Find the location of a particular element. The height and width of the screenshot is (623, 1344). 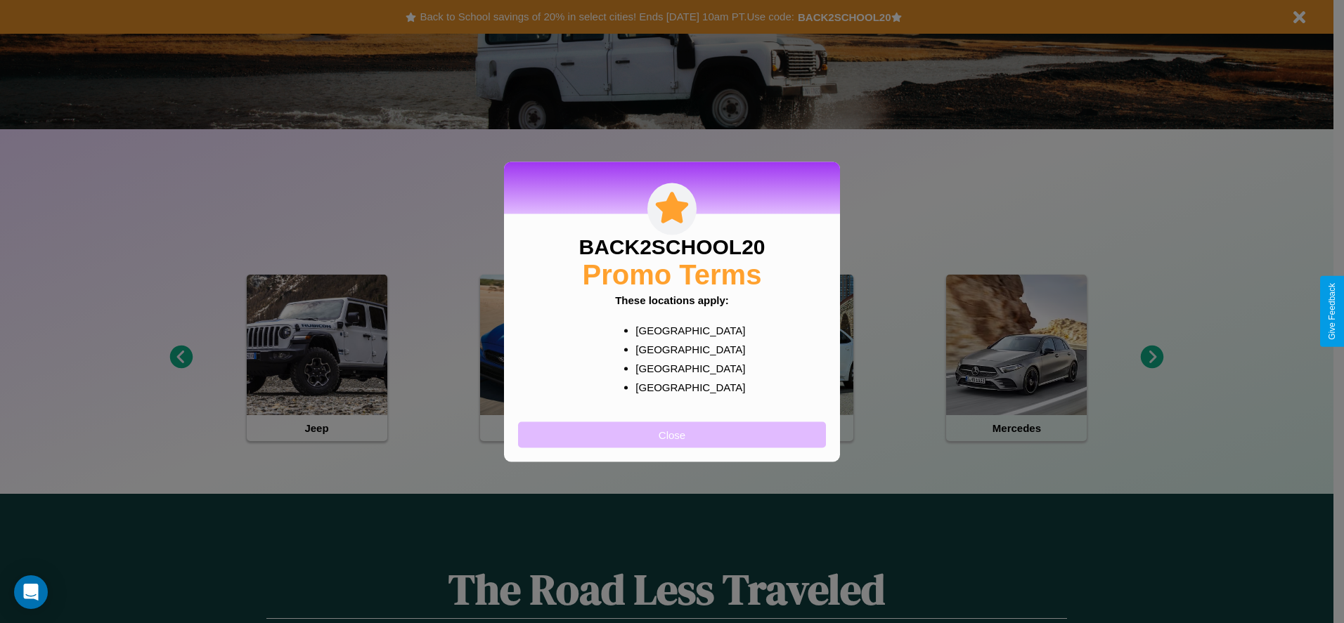

div: Give Feedback is located at coordinates (1332, 311).